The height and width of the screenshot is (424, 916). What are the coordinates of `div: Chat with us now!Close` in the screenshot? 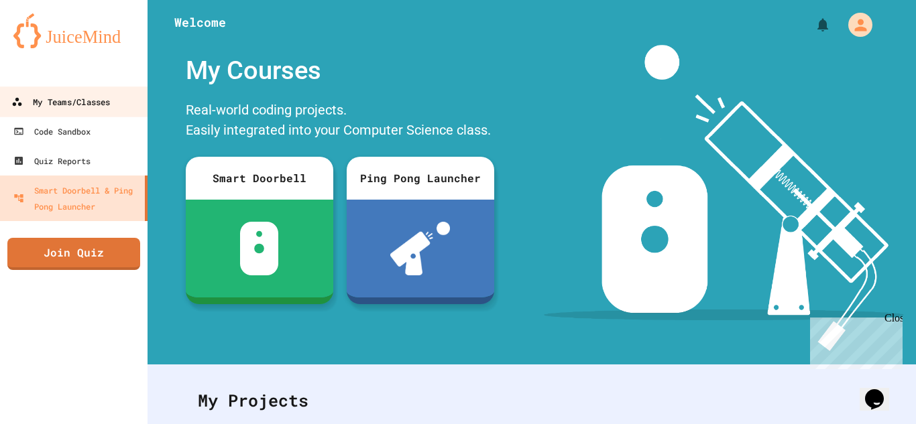 It's located at (49, 45).